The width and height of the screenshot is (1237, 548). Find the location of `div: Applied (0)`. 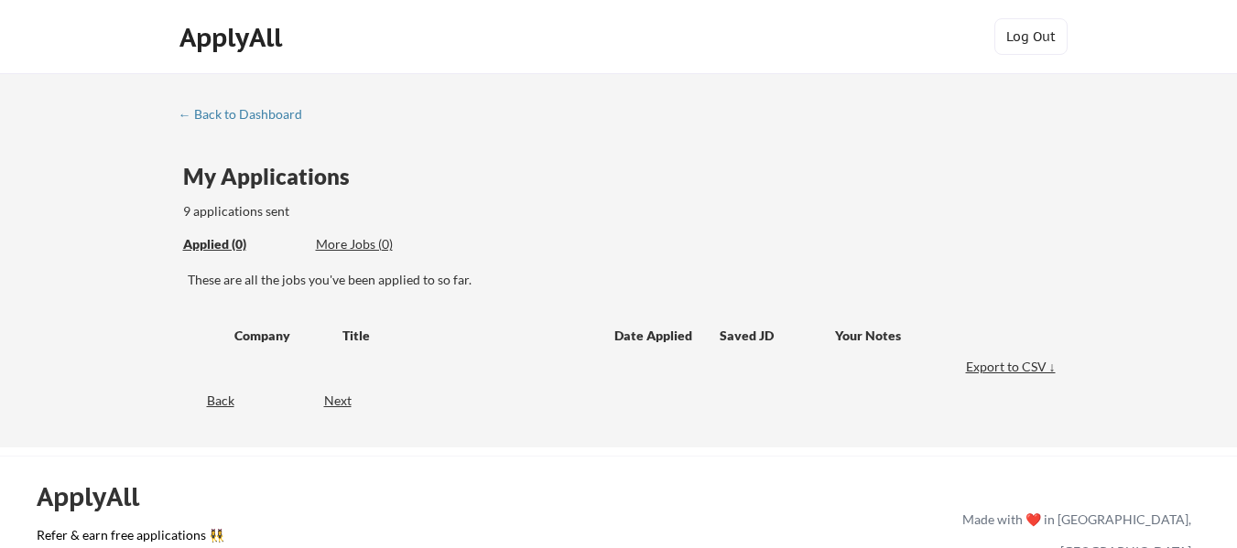

div: Applied (0) is located at coordinates (243, 244).